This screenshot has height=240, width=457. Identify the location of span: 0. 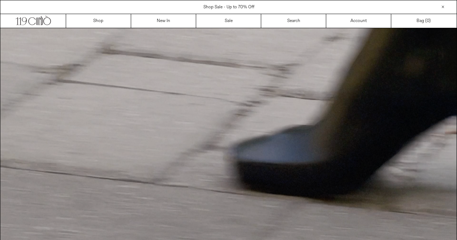
(427, 21).